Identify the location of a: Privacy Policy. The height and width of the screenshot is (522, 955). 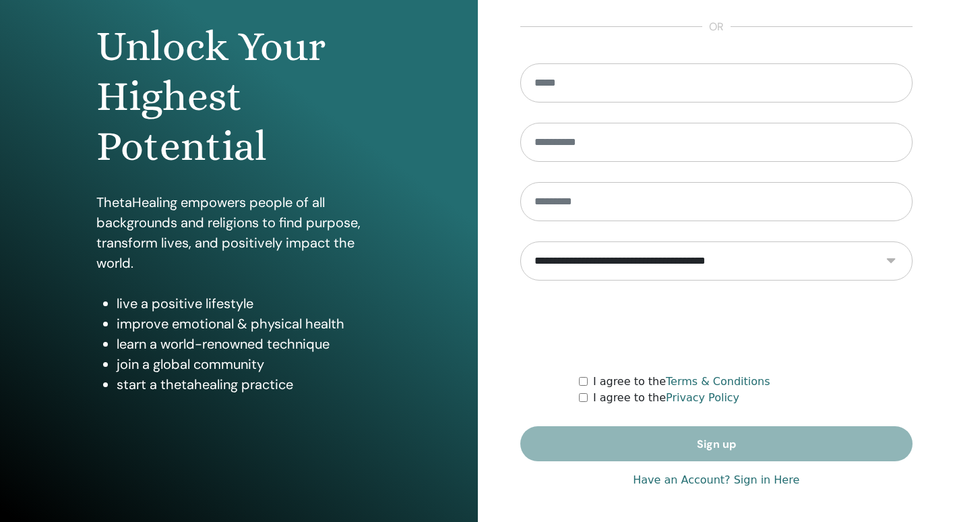
(702, 397).